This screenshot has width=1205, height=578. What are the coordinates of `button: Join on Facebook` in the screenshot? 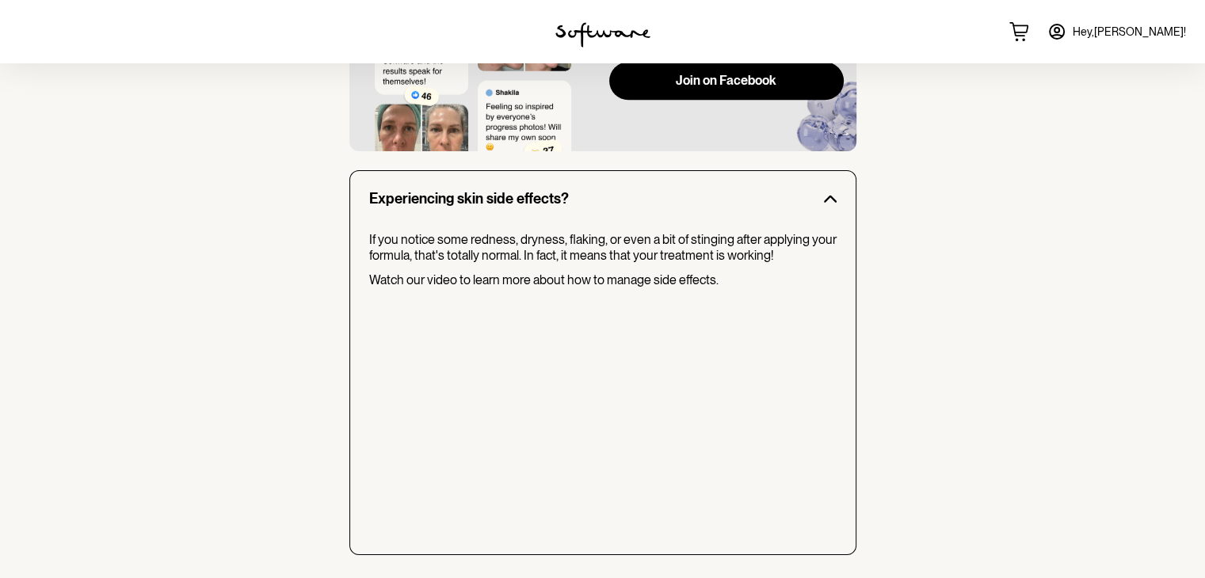 It's located at (726, 81).